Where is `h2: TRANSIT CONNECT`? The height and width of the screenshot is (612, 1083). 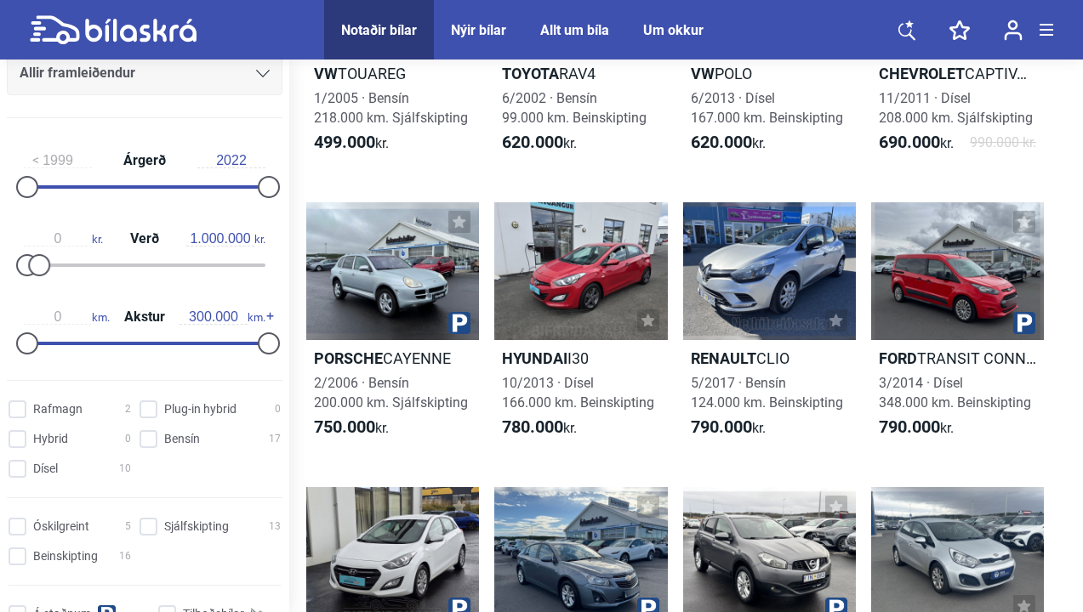
h2: TRANSIT CONNECT is located at coordinates (957, 358).